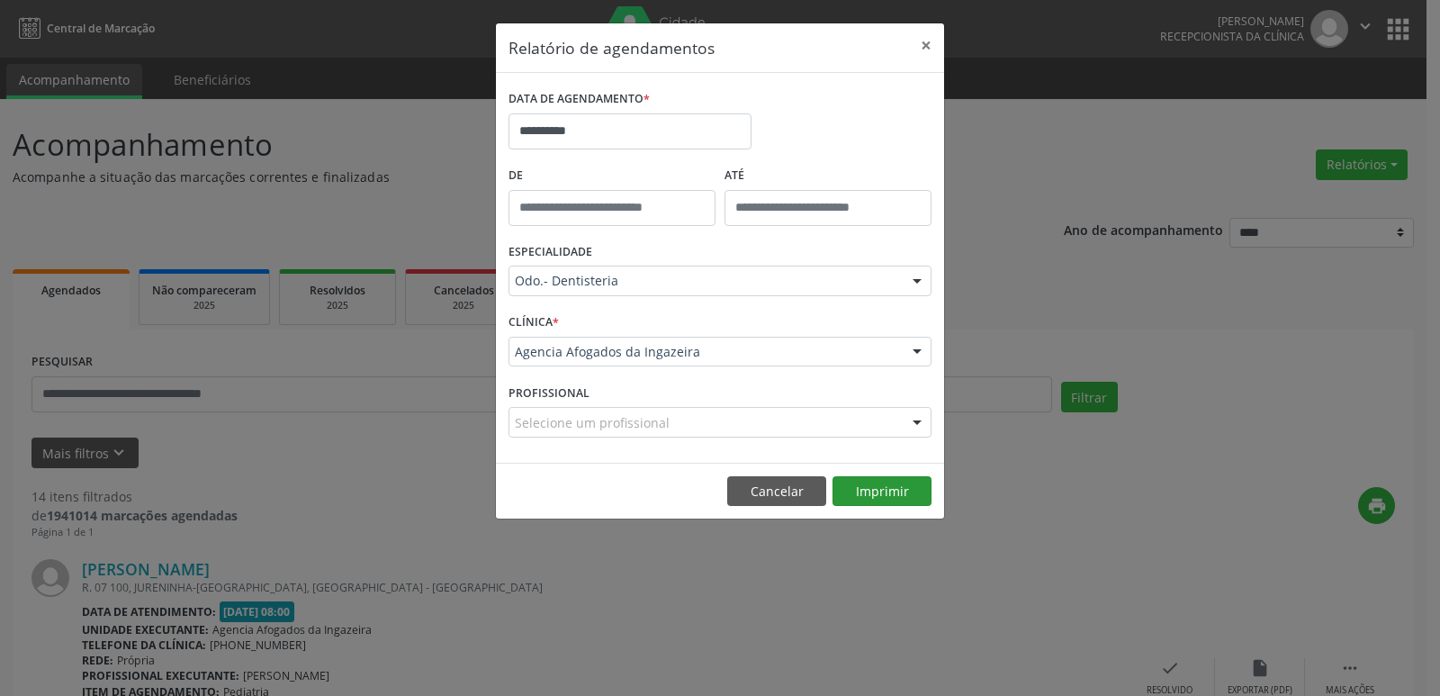 This screenshot has width=1440, height=696. Describe the element at coordinates (549, 392) in the screenshot. I see `label: PROFISSIONAL` at that location.